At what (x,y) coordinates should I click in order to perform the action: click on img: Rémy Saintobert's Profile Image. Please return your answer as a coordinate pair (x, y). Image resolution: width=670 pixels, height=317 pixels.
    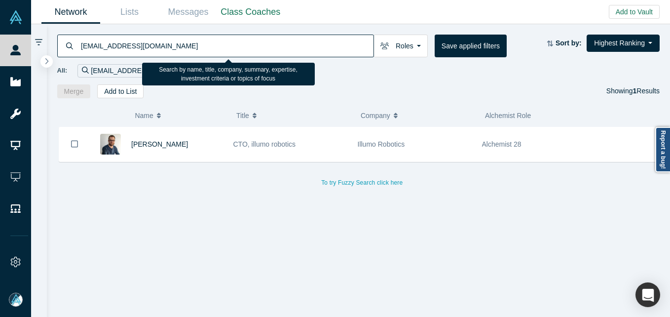
    Looking at the image, I should click on (111, 144).